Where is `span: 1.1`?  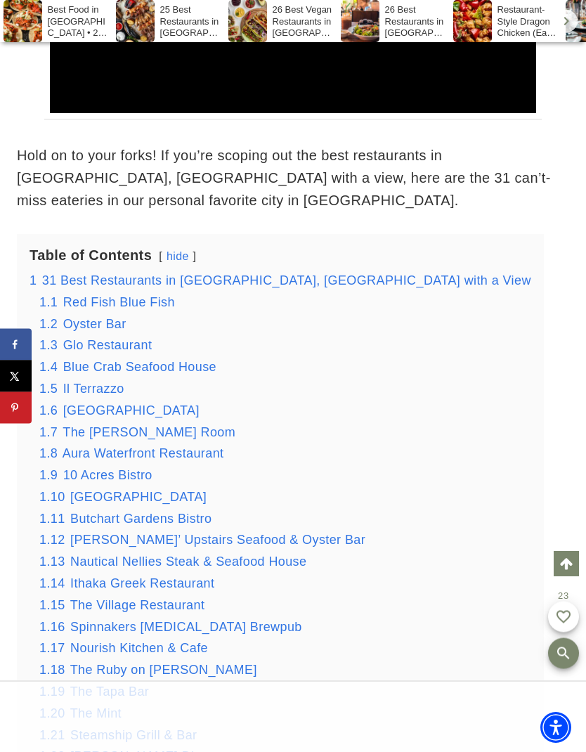
span: 1.1 is located at coordinates (48, 302).